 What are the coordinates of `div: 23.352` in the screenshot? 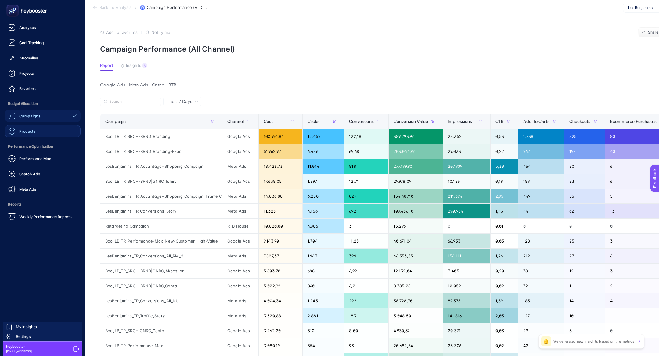 It's located at (467, 136).